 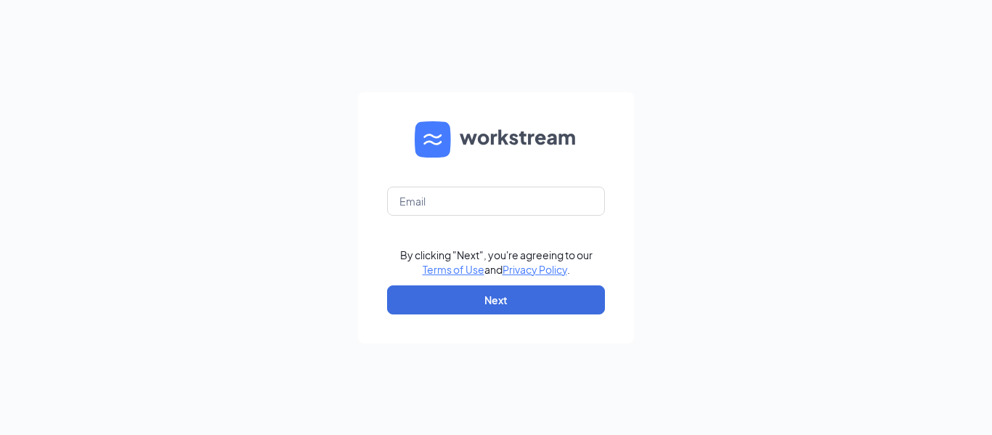 I want to click on a: Terms of Use, so click(x=453, y=269).